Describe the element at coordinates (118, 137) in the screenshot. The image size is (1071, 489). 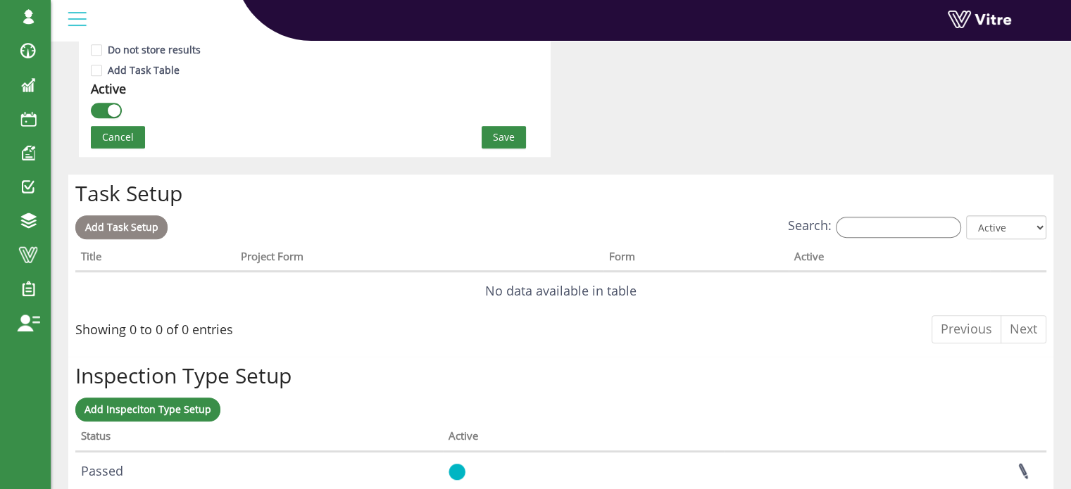
I see `button: Cancel` at that location.